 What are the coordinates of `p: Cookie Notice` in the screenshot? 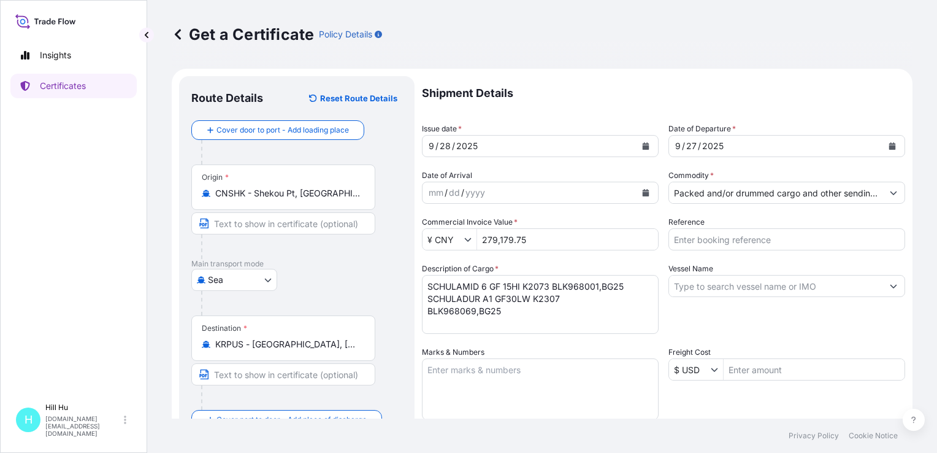 It's located at (873, 435).